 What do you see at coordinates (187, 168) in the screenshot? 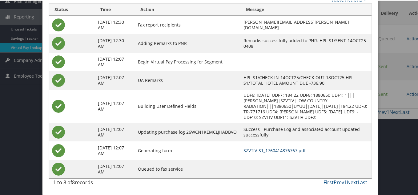
I see `td: Queued to fax service` at bounding box center [187, 168].